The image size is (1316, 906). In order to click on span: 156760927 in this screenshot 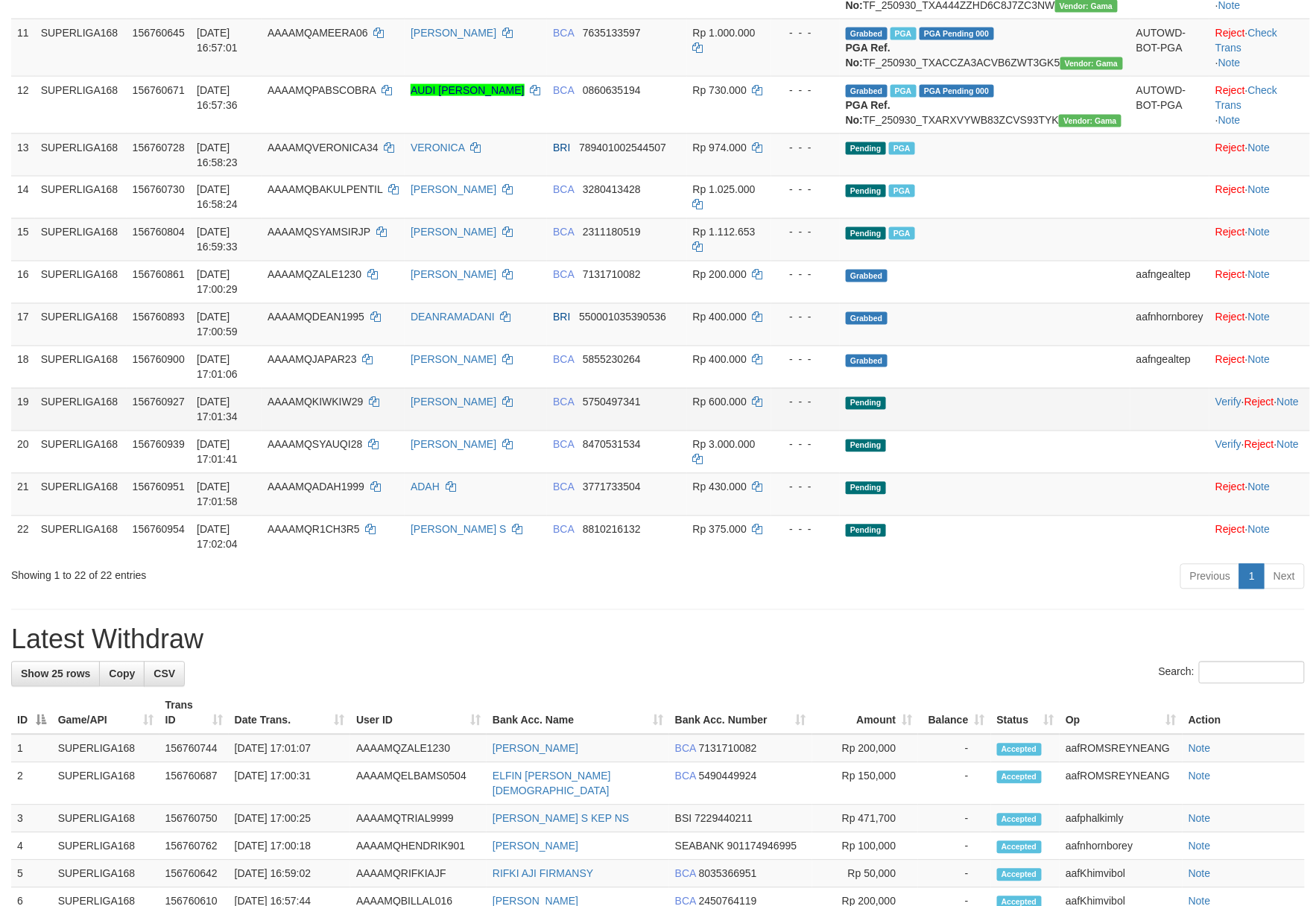, I will do `click(159, 402)`.